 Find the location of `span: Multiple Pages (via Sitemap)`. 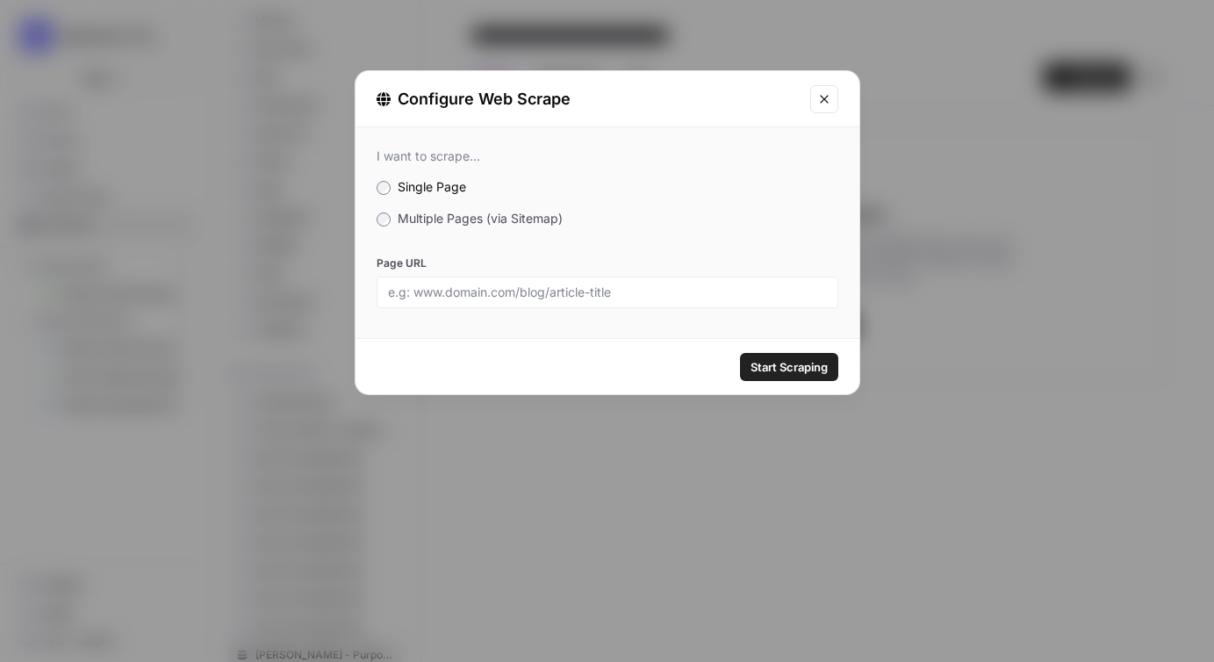

span: Multiple Pages (via Sitemap) is located at coordinates (480, 218).